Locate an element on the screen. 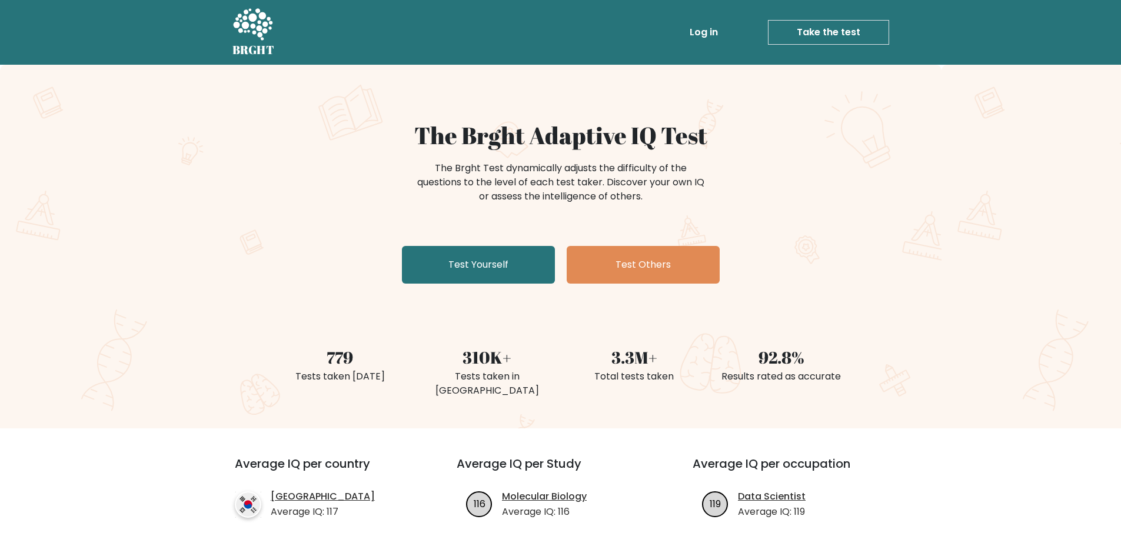 The image size is (1121, 536). text: 119 is located at coordinates (715, 503).